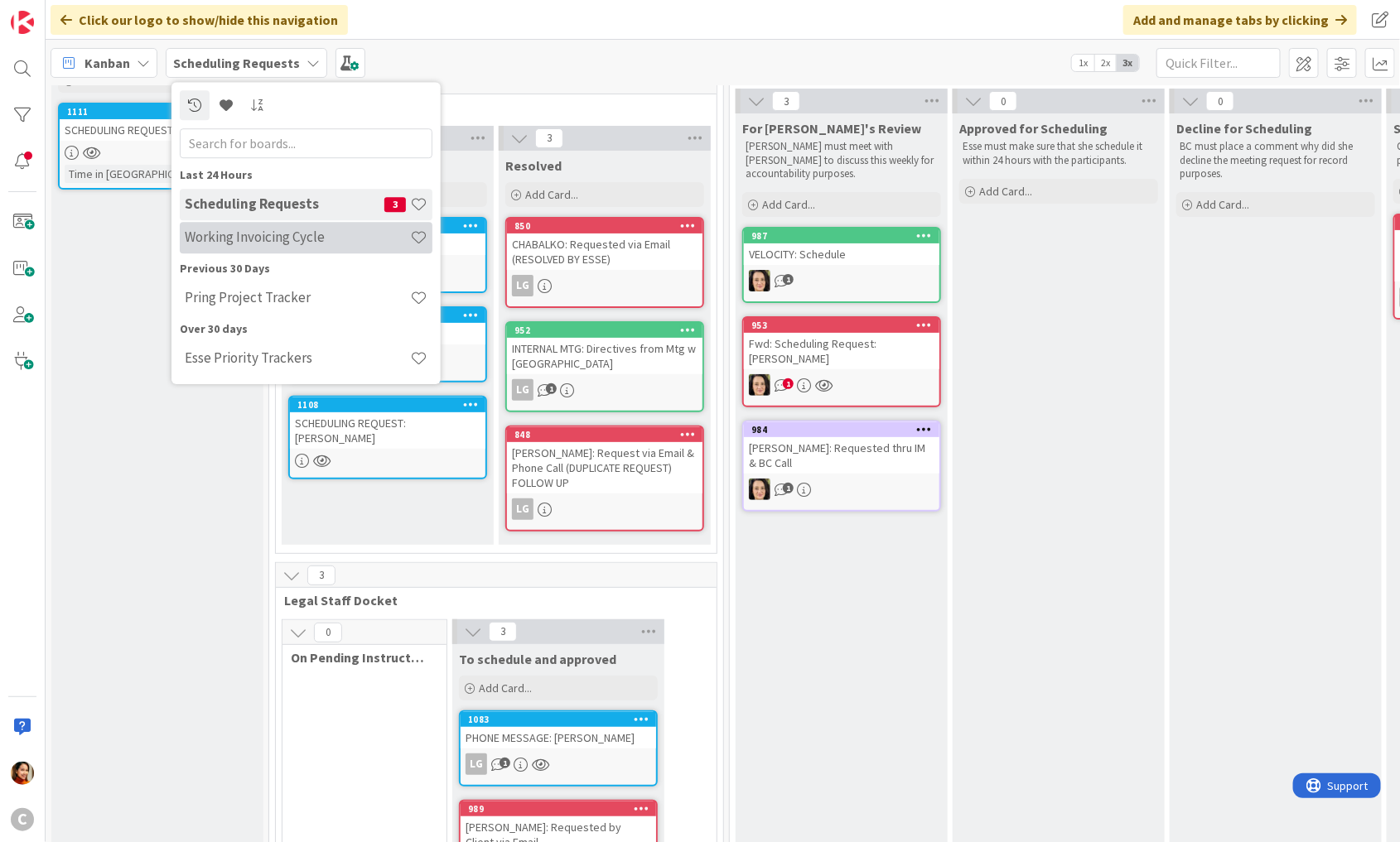 The image size is (1400, 842). I want to click on div: 1111SCHEDULING REQUEST: BC/NP/ES, so click(158, 123).